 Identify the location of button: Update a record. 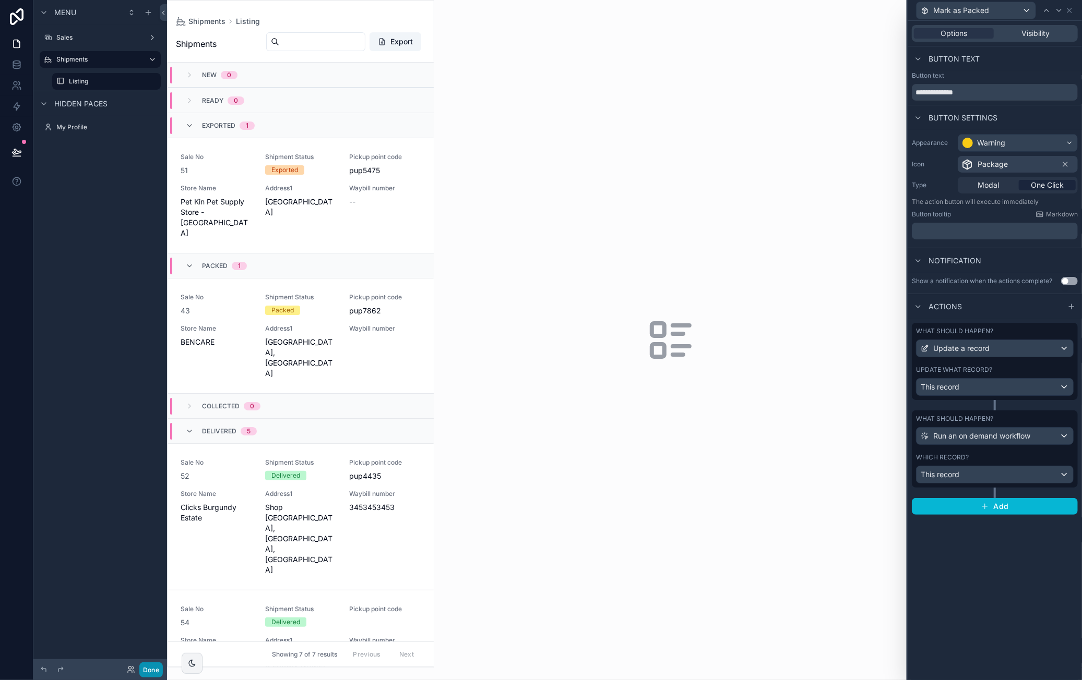
(995, 349).